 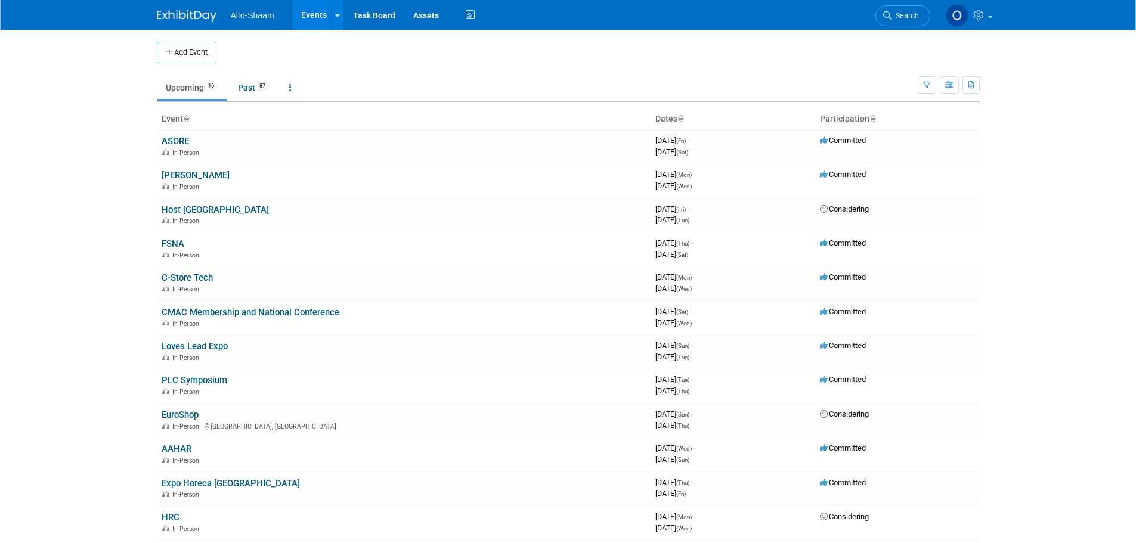 What do you see at coordinates (250, 312) in the screenshot?
I see `a: CMAC Membership and National Conference` at bounding box center [250, 312].